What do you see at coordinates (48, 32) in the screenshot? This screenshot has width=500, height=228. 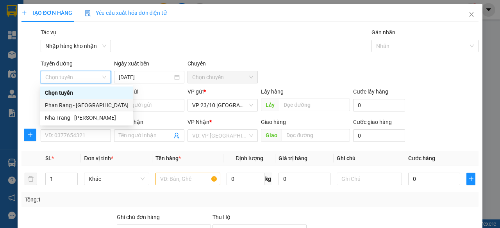 I see `label: Tác vụ` at bounding box center [48, 32].